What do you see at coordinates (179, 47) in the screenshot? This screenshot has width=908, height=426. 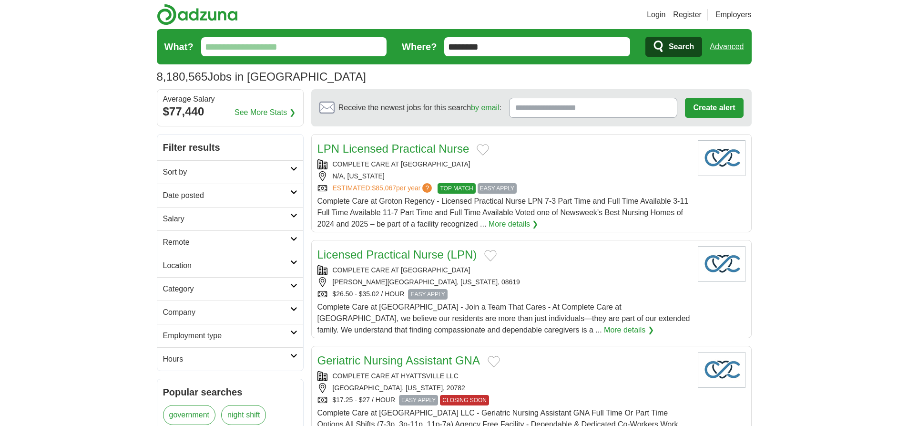 I see `label: What?` at bounding box center [179, 47].